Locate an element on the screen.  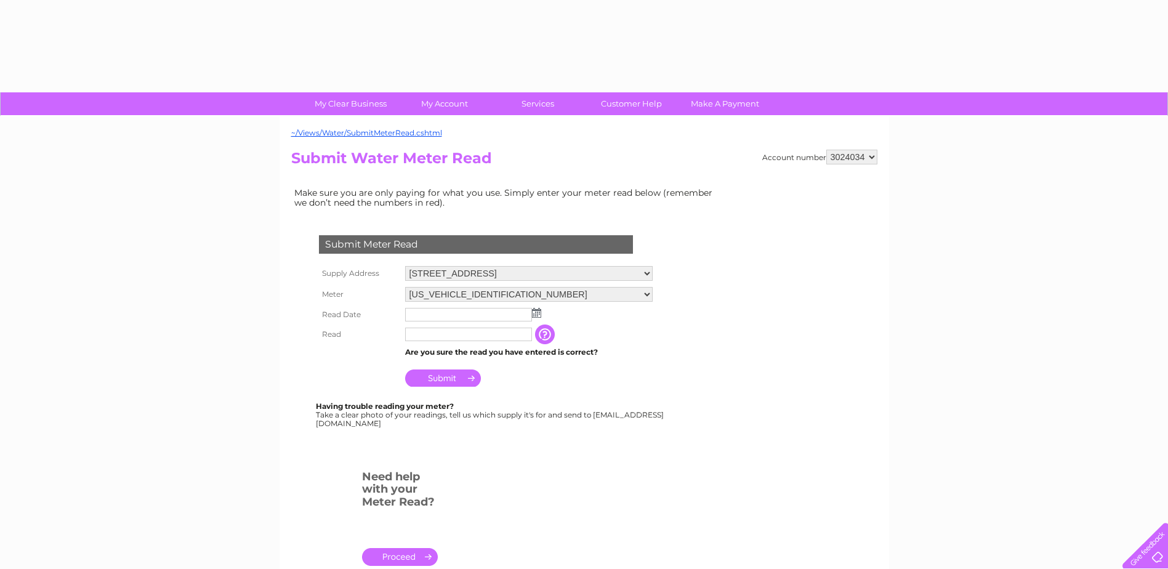
input: Submit is located at coordinates (443, 378).